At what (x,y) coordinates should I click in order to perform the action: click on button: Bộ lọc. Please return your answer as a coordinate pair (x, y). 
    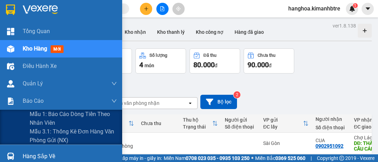
    Looking at the image, I should click on (219, 102).